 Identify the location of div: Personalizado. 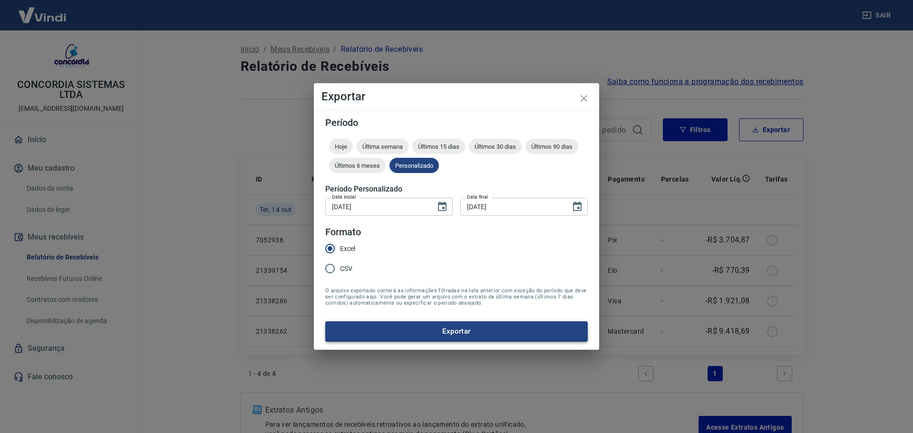
(414, 165).